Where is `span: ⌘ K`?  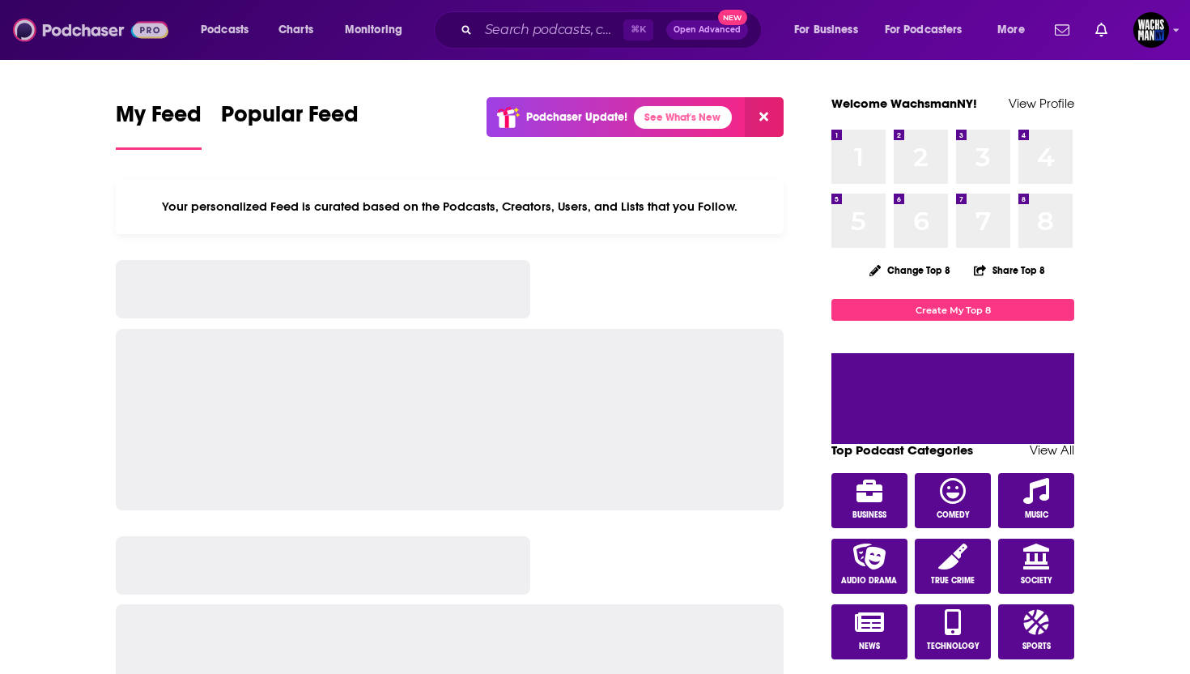
span: ⌘ K is located at coordinates (638, 30).